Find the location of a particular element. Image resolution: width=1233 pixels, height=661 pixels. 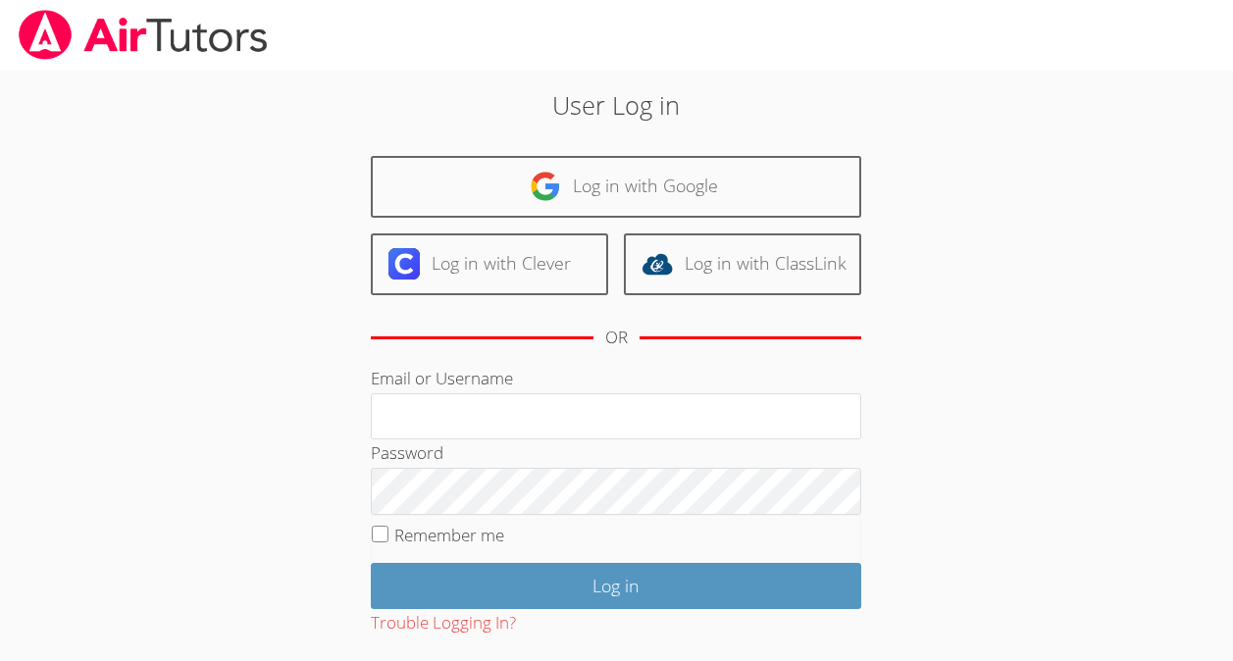

img: airtutors_banner-c4298cdbf04f3fff15de1276eac7730deb9818008684d7c2e4769d2f7ddbe033.png is located at coordinates (143, 34).